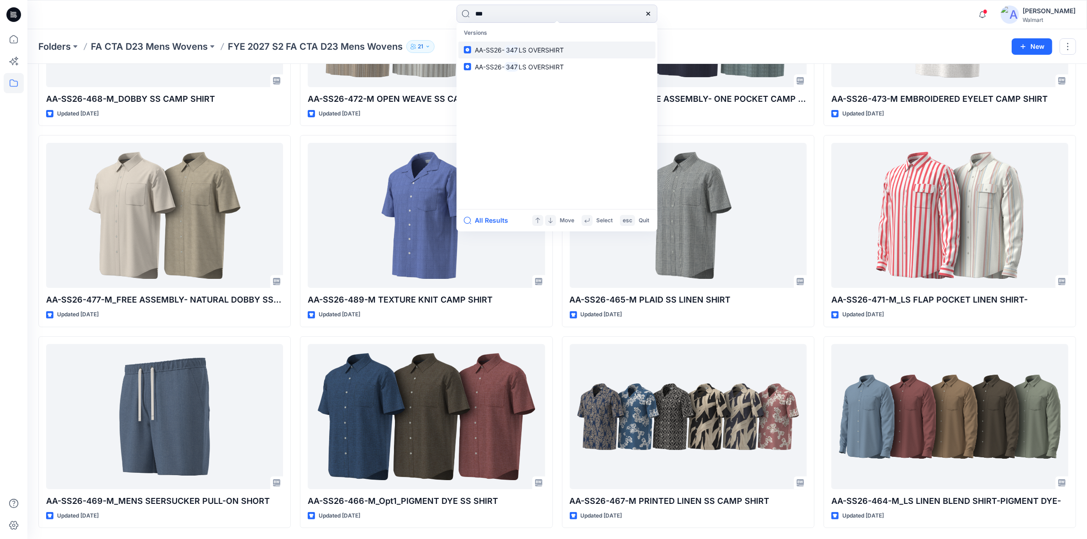 The height and width of the screenshot is (539, 1087). I want to click on p: Versions, so click(557, 33).